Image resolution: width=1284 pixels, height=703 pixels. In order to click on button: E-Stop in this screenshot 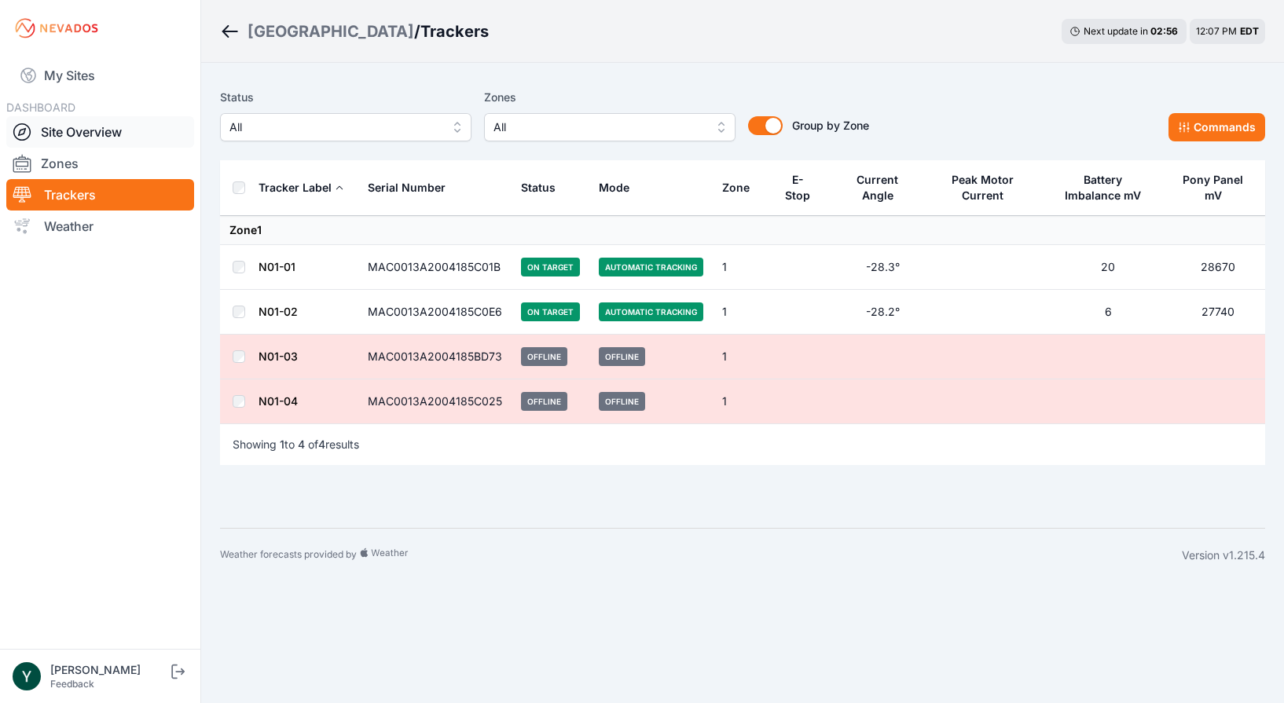, I will do `click(803, 188)`.